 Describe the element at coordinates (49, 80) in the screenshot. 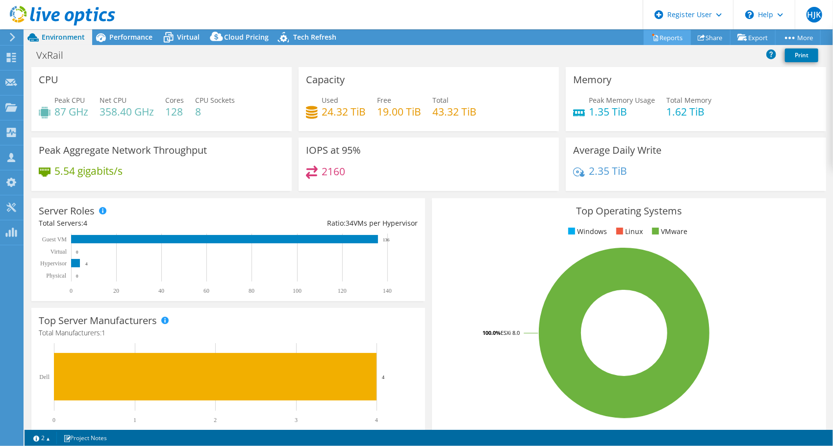

I see `h3: CPU` at that location.